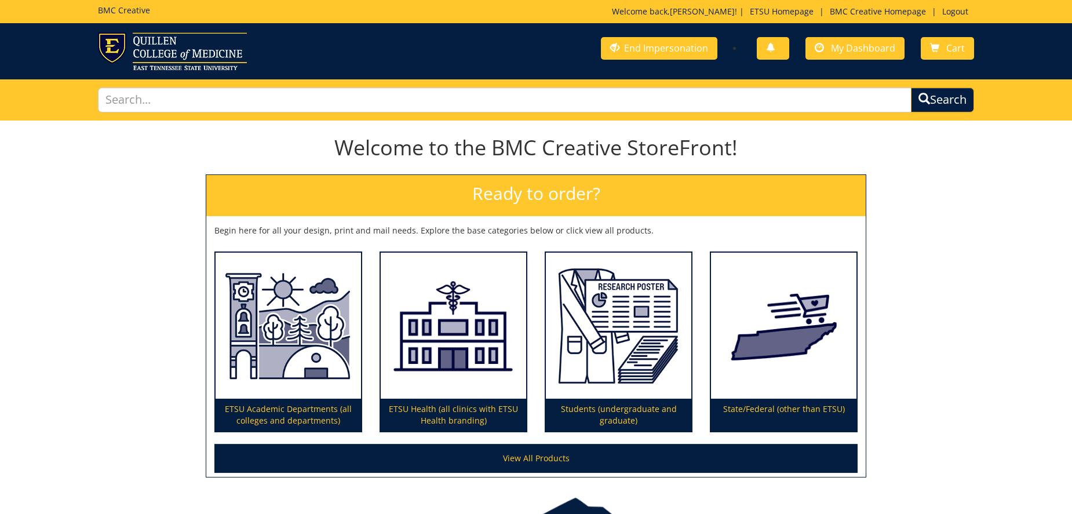  I want to click on p: ETSU Health (all clinics with ETSU Health branding), so click(453, 415).